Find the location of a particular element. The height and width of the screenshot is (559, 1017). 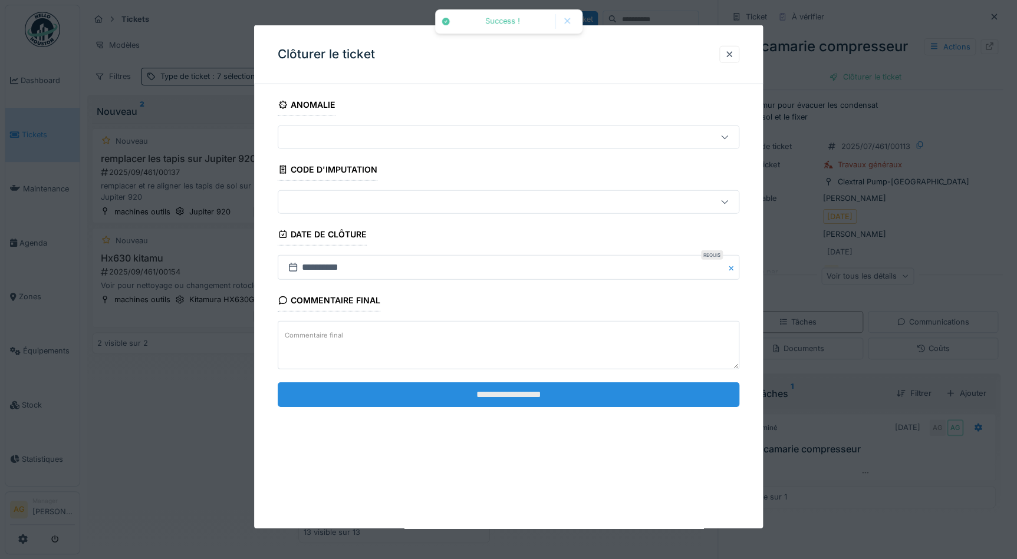

div: Commentaire final is located at coordinates (329, 302).